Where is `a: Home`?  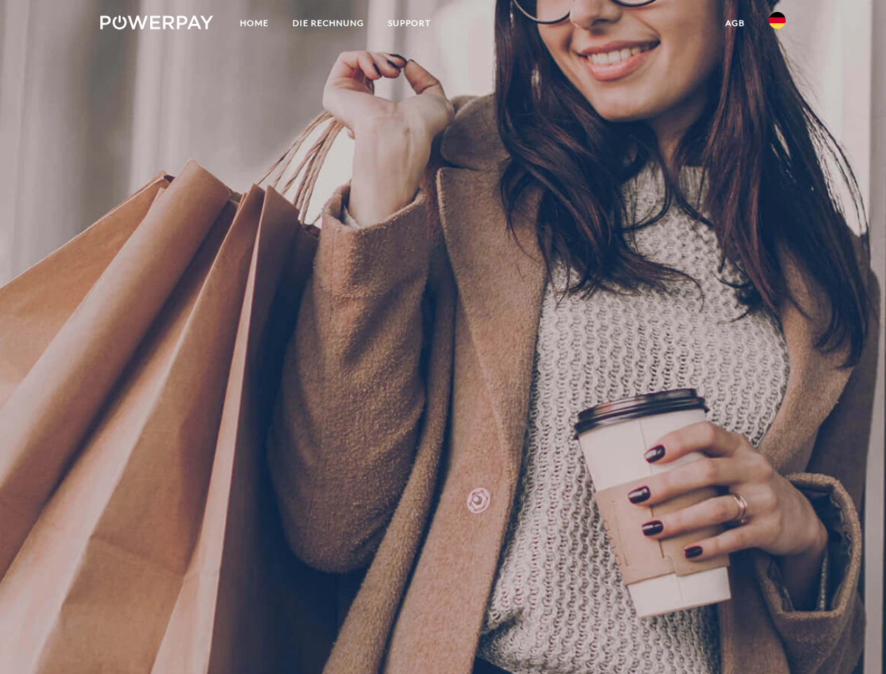 a: Home is located at coordinates (254, 23).